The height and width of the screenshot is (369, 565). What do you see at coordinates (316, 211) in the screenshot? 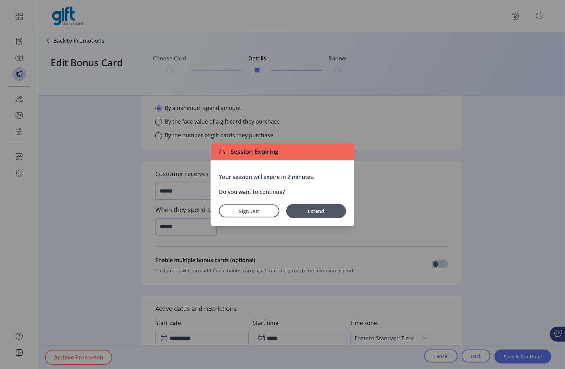
I see `span: Extend` at bounding box center [316, 211].